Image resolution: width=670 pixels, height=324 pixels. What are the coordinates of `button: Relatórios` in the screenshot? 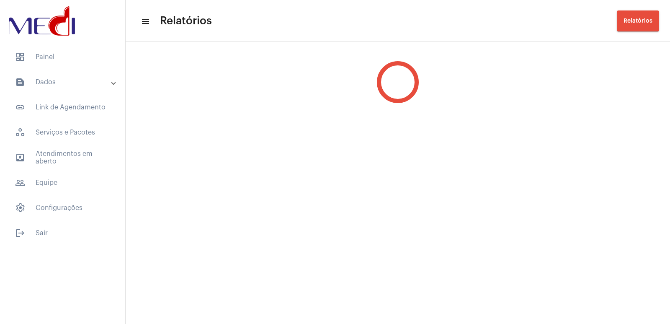 It's located at (638, 21).